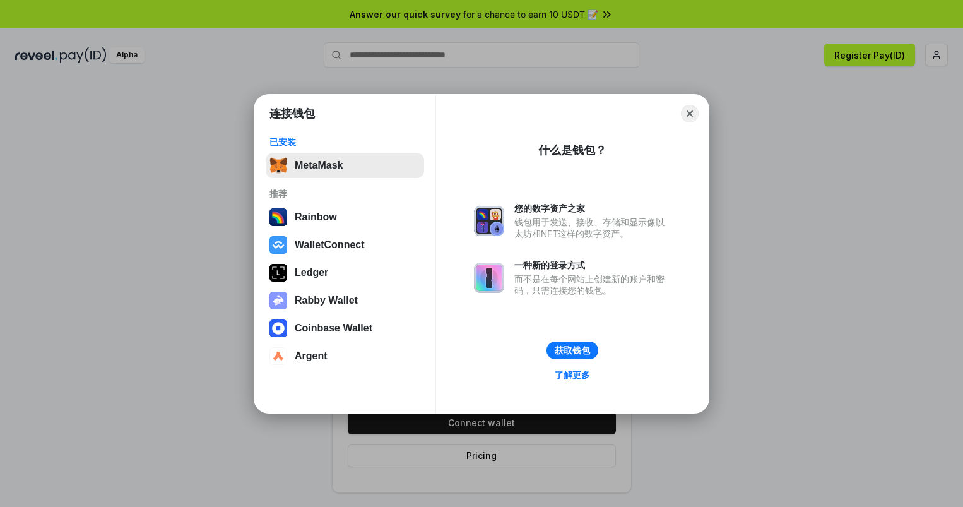  I want to click on div: 什么是钱包？, so click(572, 150).